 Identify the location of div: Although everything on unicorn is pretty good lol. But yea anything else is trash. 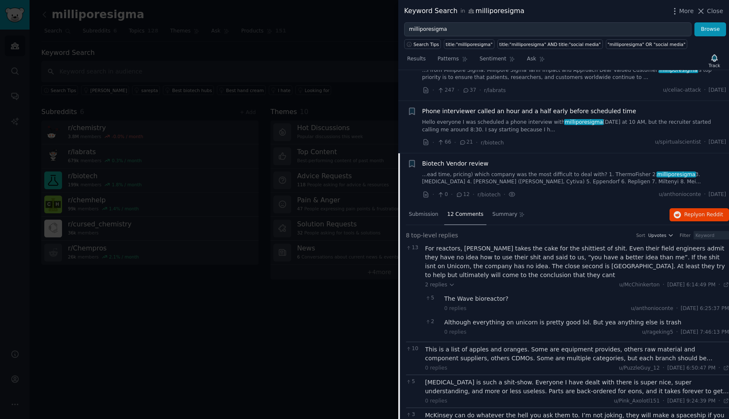
(587, 322).